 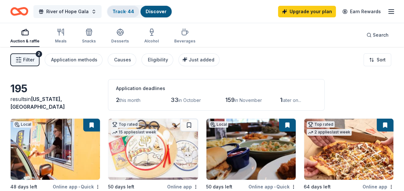 What do you see at coordinates (74, 60) in the screenshot?
I see `button: Application methods` at bounding box center [74, 60].